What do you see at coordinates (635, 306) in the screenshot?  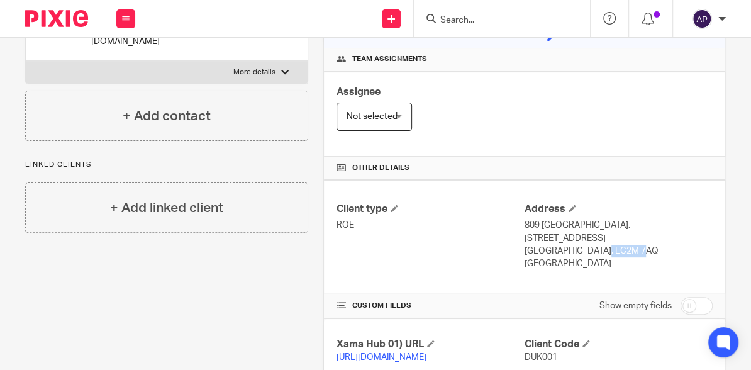 I see `label: Show empty fields` at bounding box center [635, 306].